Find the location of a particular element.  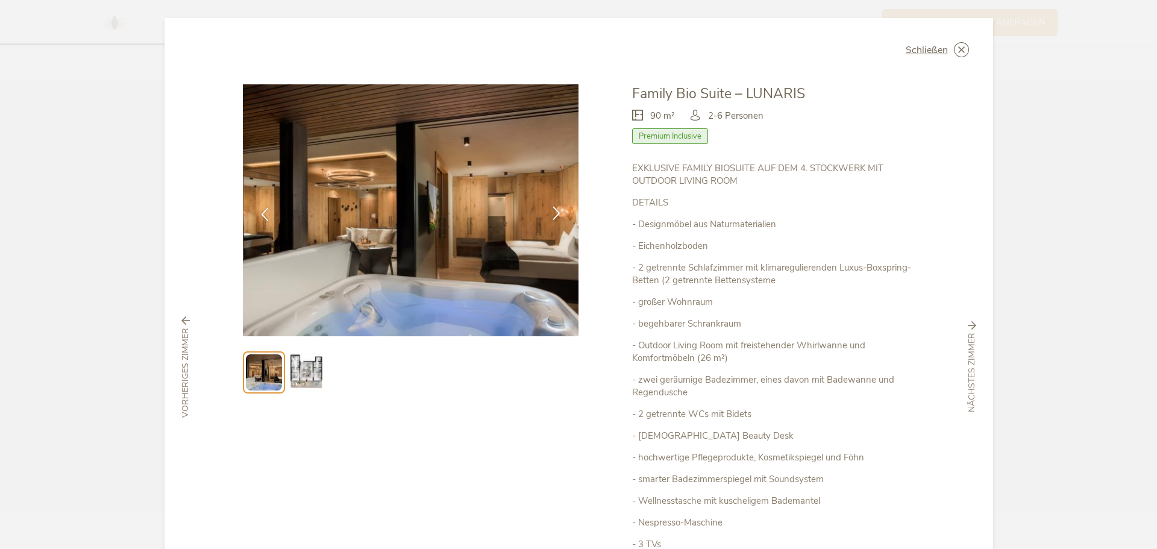

p: - zwei geräumige Badezimmer, eines davon mit Badewanne und Regendusche is located at coordinates (773, 386).